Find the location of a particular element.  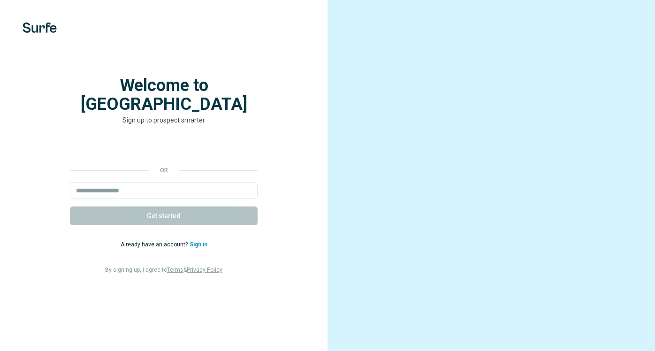

p: Sign up to prospect smarter is located at coordinates (164, 120).